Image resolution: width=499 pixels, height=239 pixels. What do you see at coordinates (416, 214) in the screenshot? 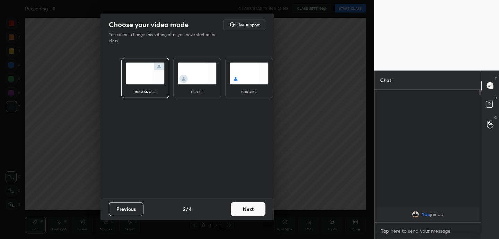
I see `img: 9107ca6834834495b00c2eb7fd6a1f67.jpg` at bounding box center [416, 214].